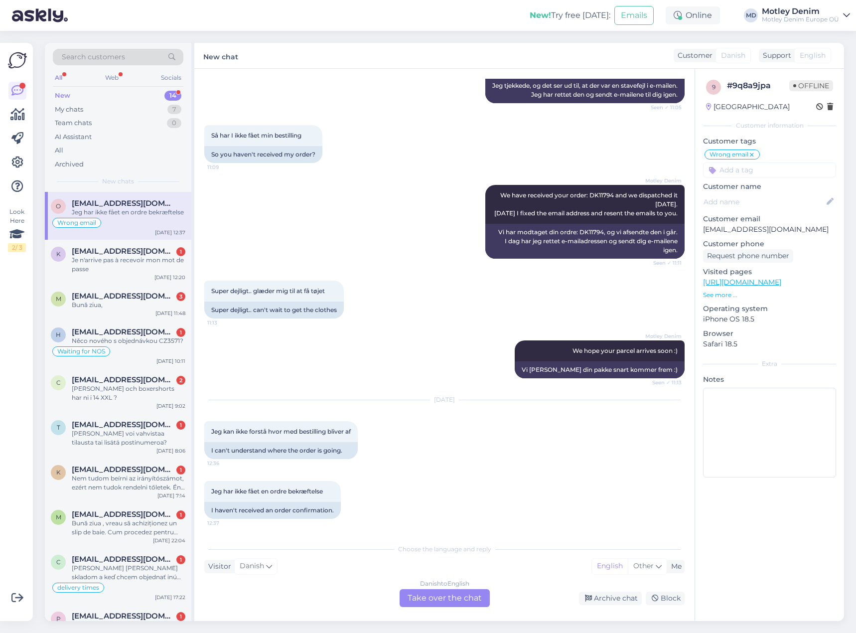 The height and width of the screenshot is (633, 856). What do you see at coordinates (58, 206) in the screenshot?
I see `span: o` at bounding box center [58, 206].